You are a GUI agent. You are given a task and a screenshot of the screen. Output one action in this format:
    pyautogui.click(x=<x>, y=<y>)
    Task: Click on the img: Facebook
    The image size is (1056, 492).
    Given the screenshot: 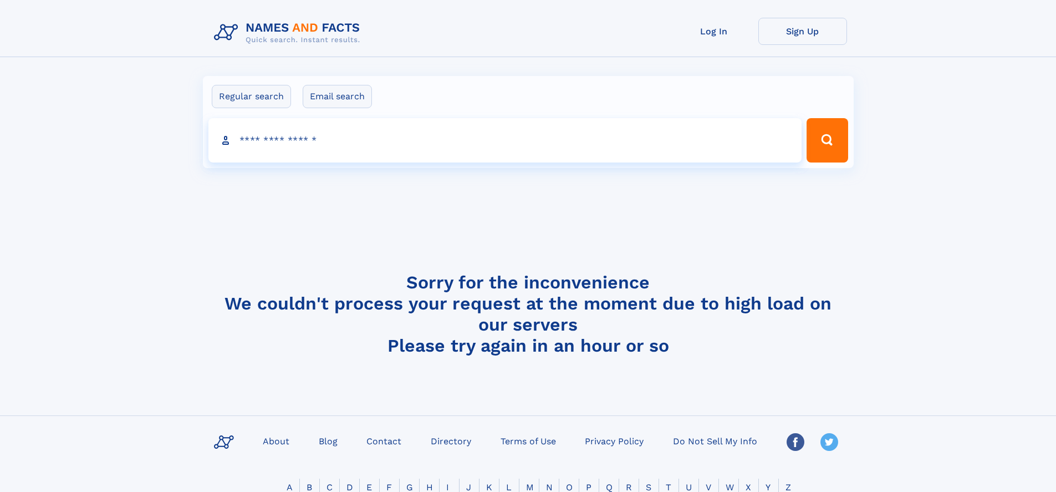 What is the action you would take?
    pyautogui.click(x=795, y=442)
    